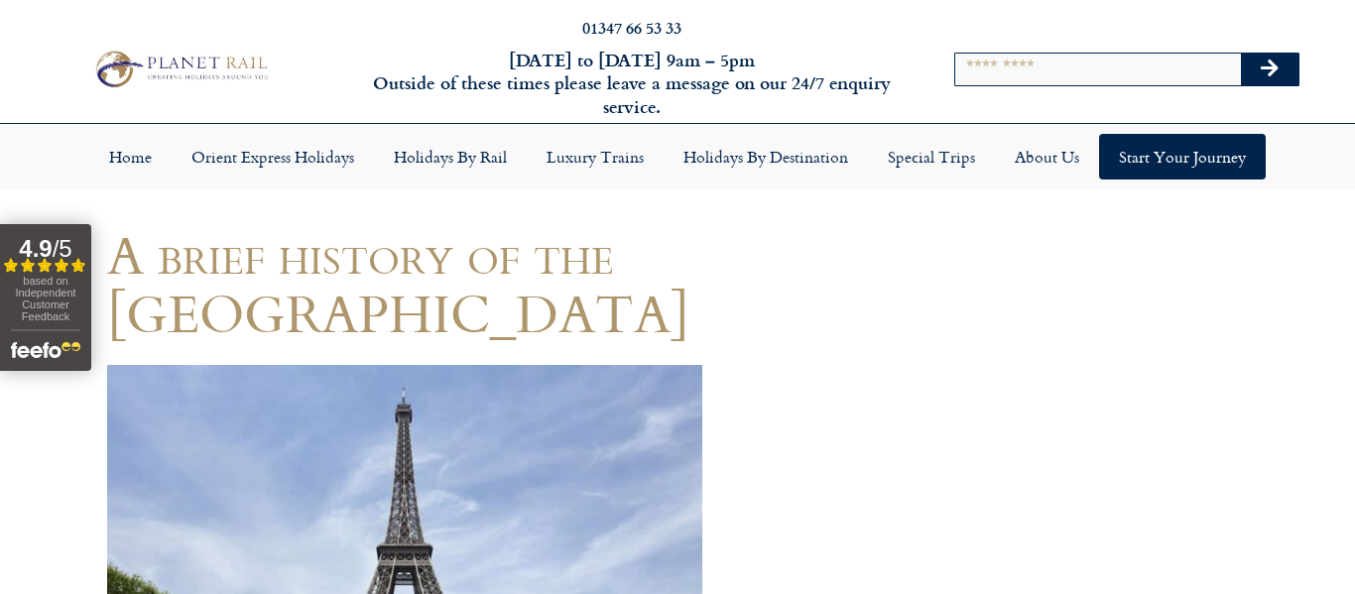 The image size is (1355, 594). What do you see at coordinates (450, 157) in the screenshot?
I see `a: Holidays by Rail` at bounding box center [450, 157].